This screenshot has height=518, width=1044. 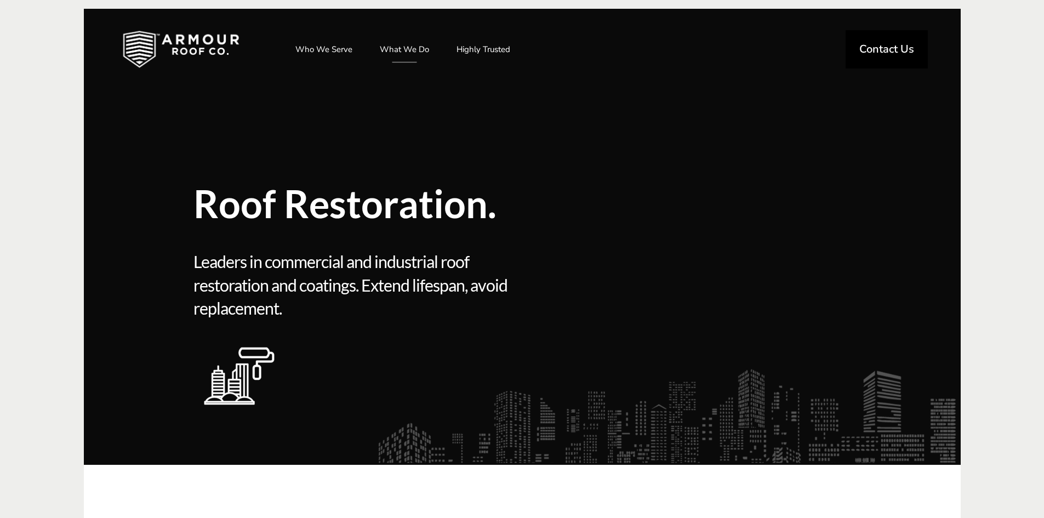 What do you see at coordinates (324, 49) in the screenshot?
I see `a: Who We Serve` at bounding box center [324, 49].